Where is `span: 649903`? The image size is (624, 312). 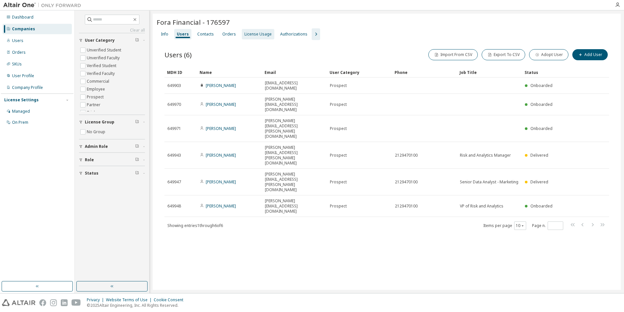
span: 649903 is located at coordinates (174, 86).